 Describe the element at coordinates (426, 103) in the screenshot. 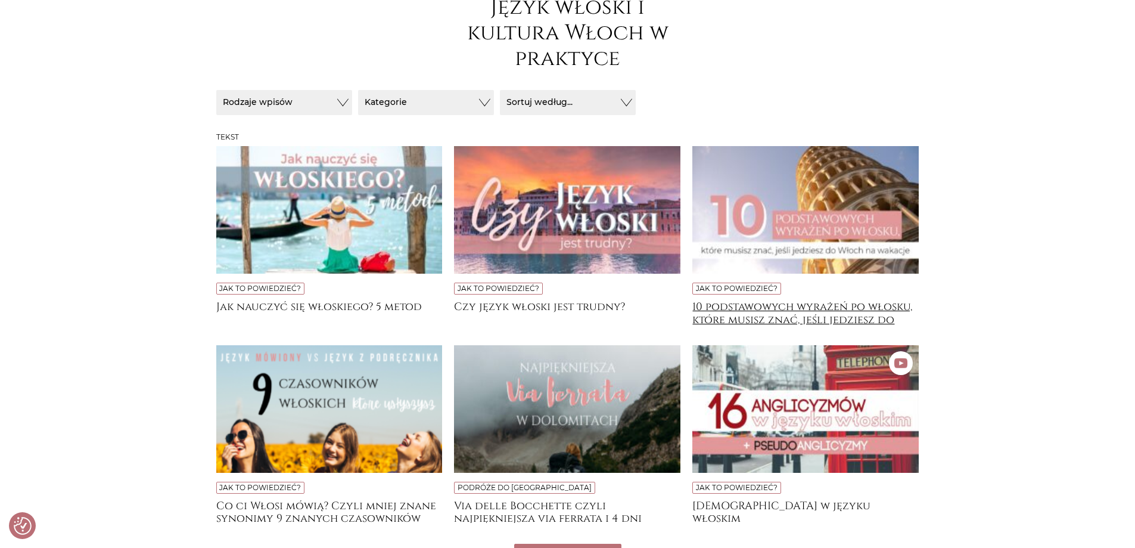

I see `button: Kategorie` at that location.